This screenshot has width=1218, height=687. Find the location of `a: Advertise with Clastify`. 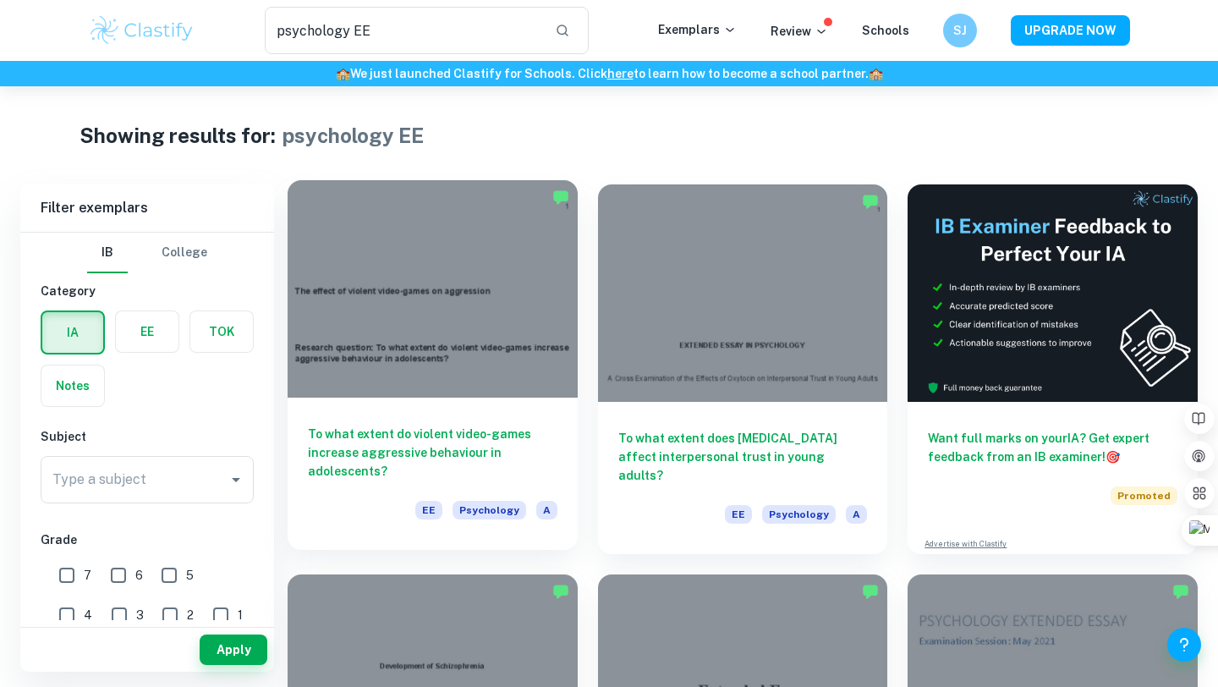

a: Advertise with Clastify is located at coordinates (965, 544).